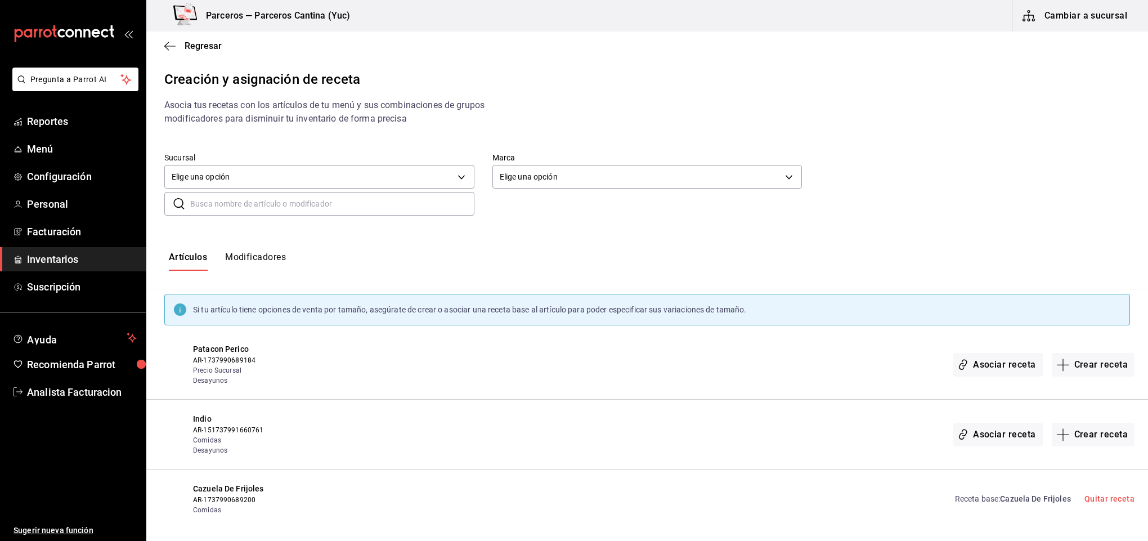 The height and width of the screenshot is (541, 1148). I want to click on a: Pregunta a Parrot AI, so click(73, 87).